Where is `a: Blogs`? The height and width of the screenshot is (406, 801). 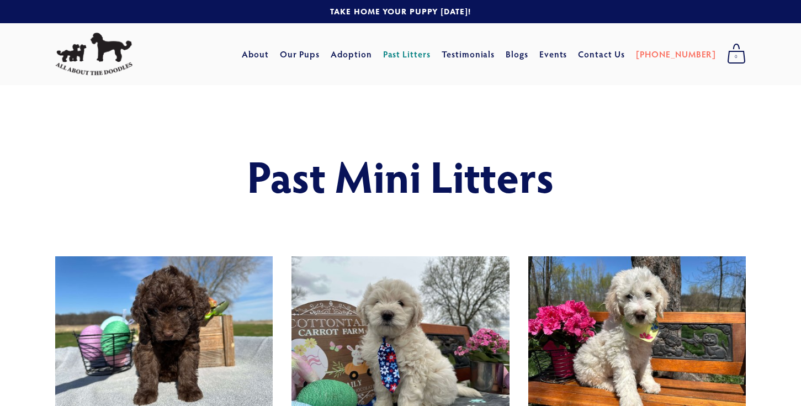 a: Blogs is located at coordinates (516, 54).